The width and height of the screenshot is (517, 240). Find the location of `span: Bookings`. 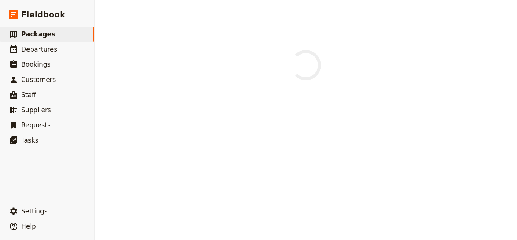

span: Bookings is located at coordinates (36, 64).